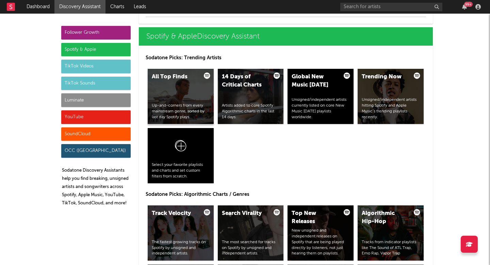 This screenshot has width=490, height=265. What do you see at coordinates (286, 36) in the screenshot?
I see `a: Spotify & AppleDiscovery Assistant` at bounding box center [286, 36].